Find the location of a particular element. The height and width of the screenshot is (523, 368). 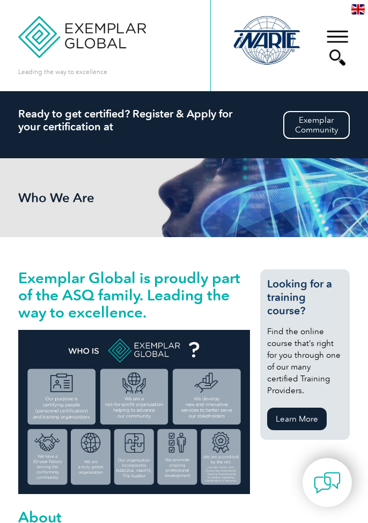

img: en is located at coordinates (358, 9).